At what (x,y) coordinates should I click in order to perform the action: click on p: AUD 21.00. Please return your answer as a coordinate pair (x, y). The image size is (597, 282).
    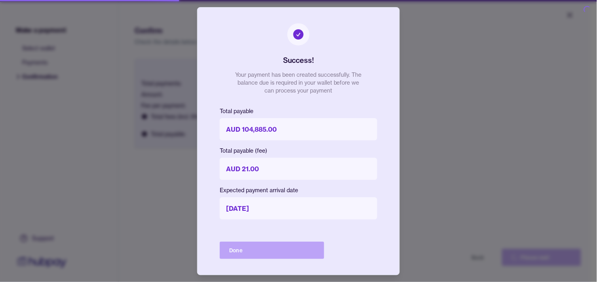
    Looking at the image, I should click on (298, 169).